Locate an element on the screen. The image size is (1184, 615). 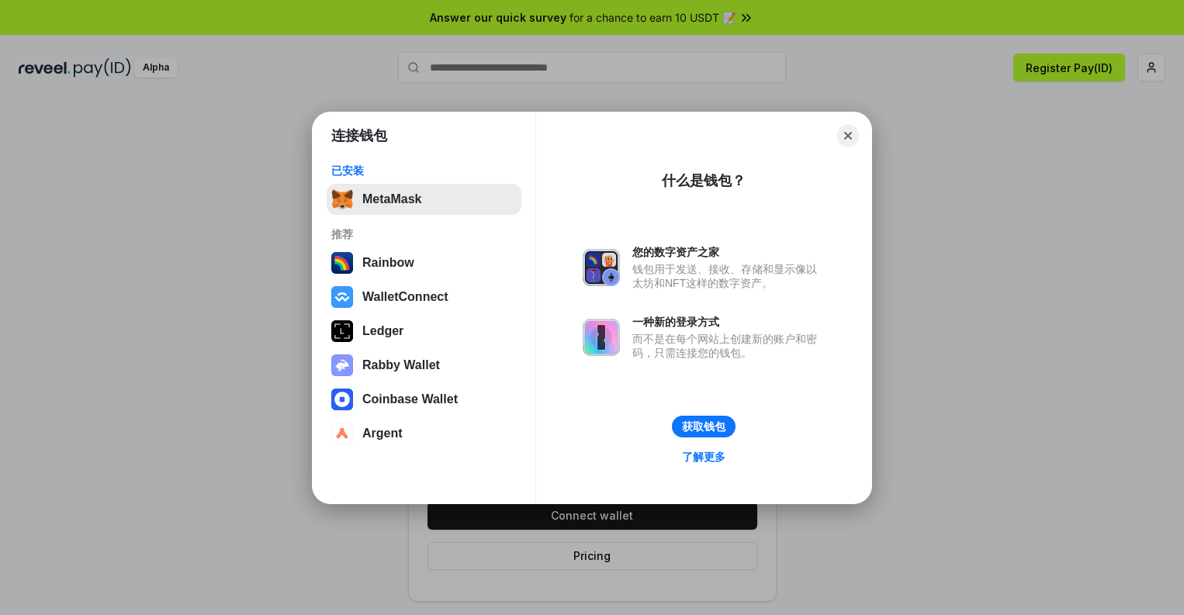
div: 一种新的登录方式 is located at coordinates (728, 322).